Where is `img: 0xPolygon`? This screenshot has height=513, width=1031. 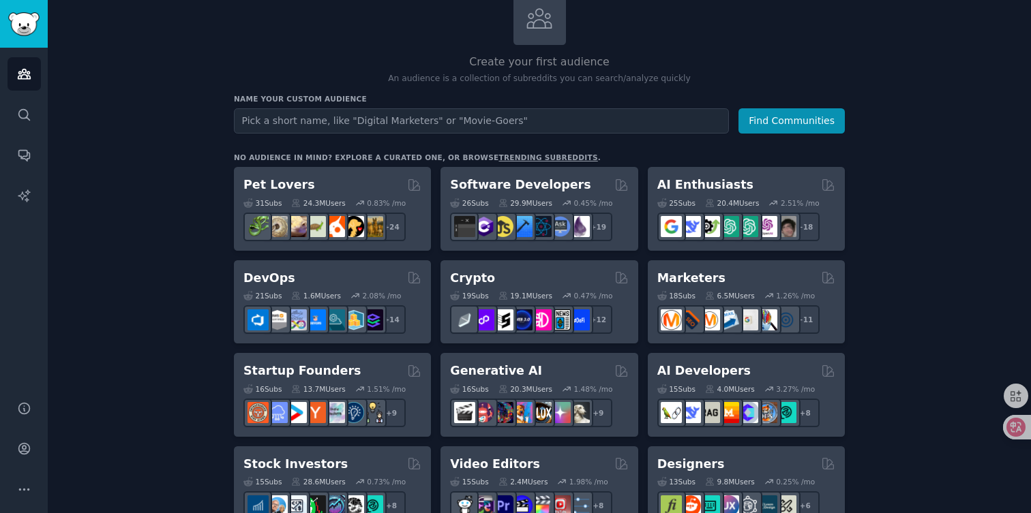
img: 0xPolygon is located at coordinates (483, 320).